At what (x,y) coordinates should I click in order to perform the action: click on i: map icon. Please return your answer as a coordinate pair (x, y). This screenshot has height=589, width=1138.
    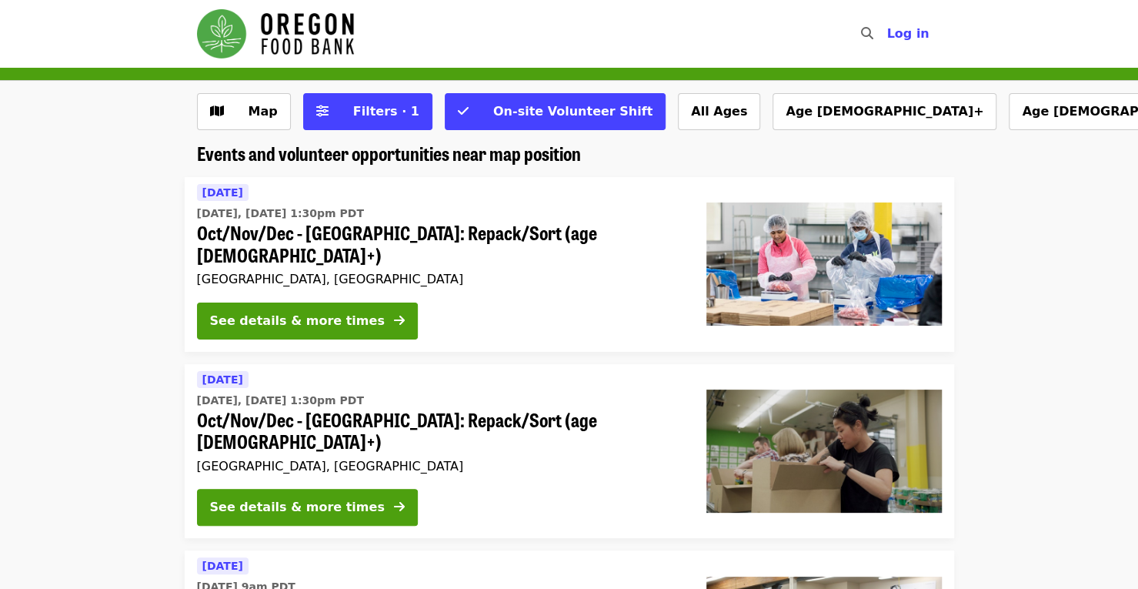
    Looking at the image, I should click on (217, 111).